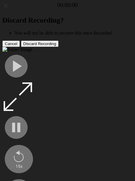  Describe the element at coordinates (74, 33) in the screenshot. I see `li: You will not be able to recover this once discarded.` at that location.